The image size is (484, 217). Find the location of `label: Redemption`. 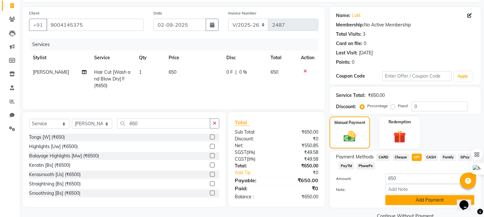

label: Redemption is located at coordinates (400, 122).